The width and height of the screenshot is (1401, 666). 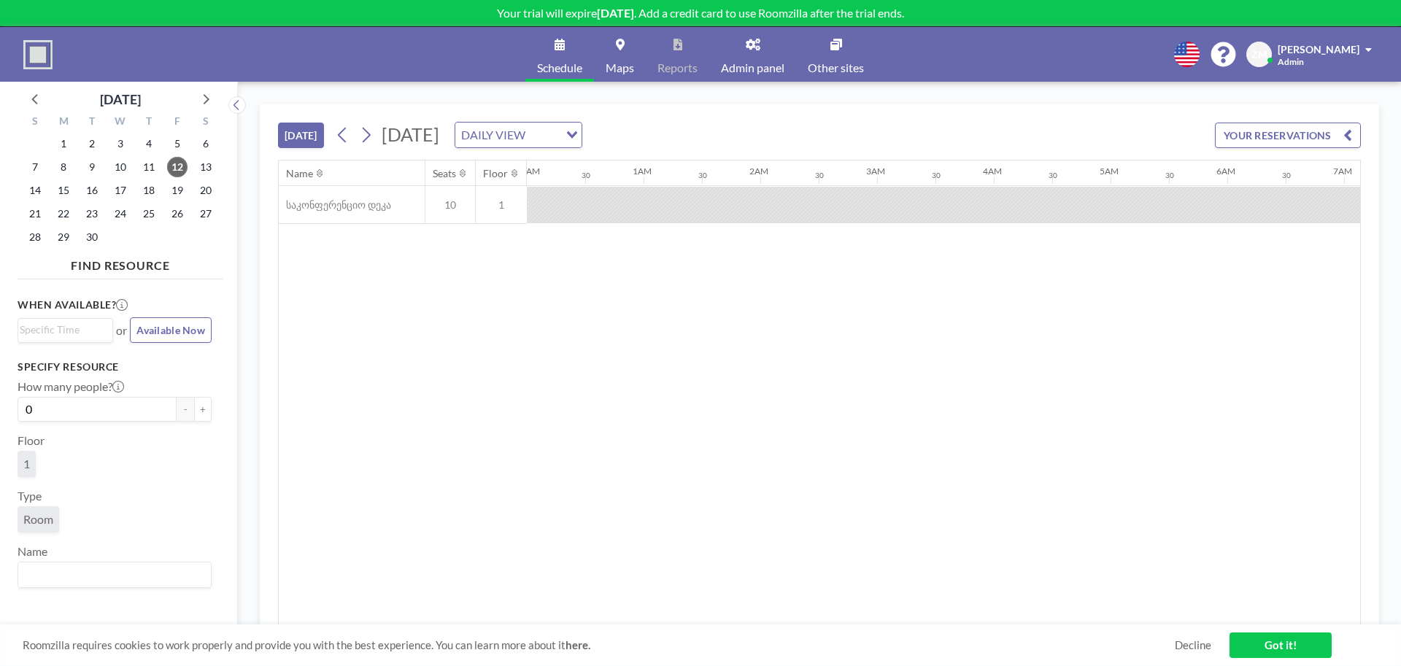 What do you see at coordinates (121, 330) in the screenshot?
I see `span: or` at bounding box center [121, 330].